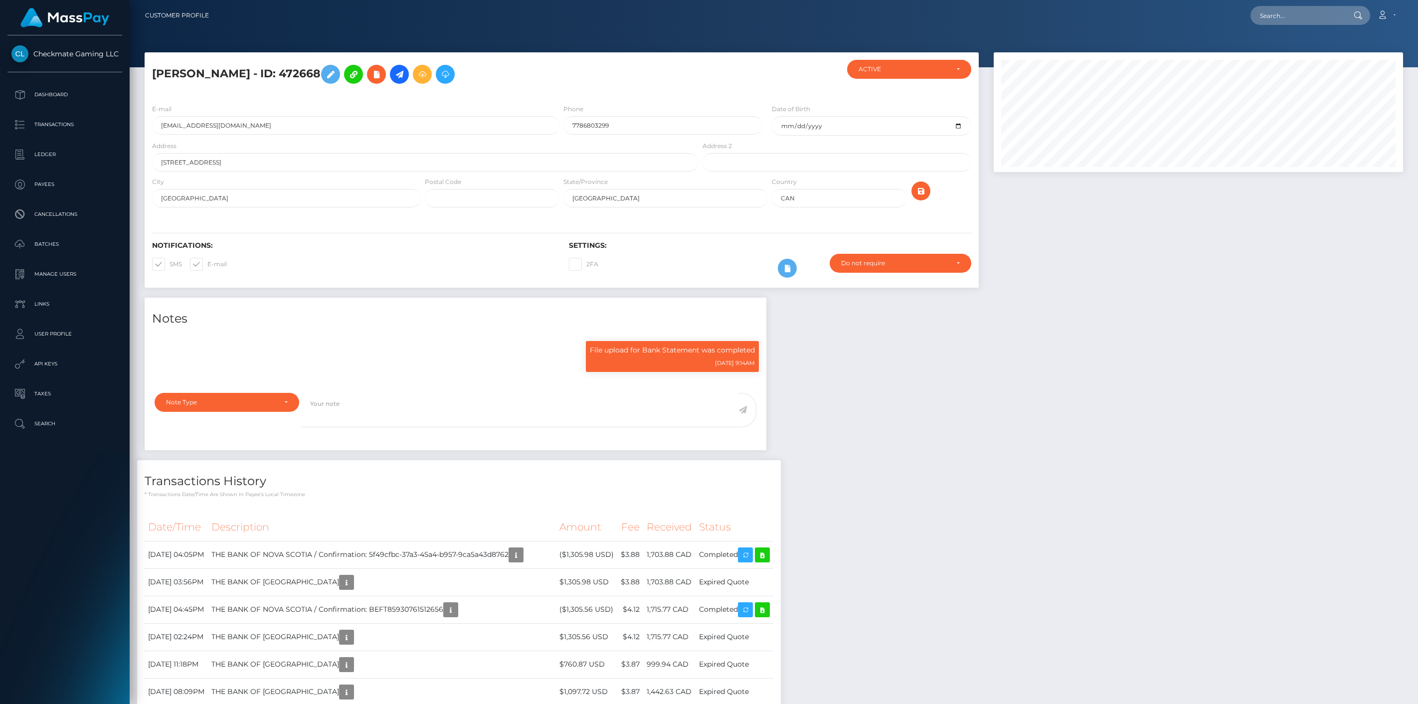  What do you see at coordinates (65, 184) in the screenshot?
I see `a: Payees` at bounding box center [65, 184].